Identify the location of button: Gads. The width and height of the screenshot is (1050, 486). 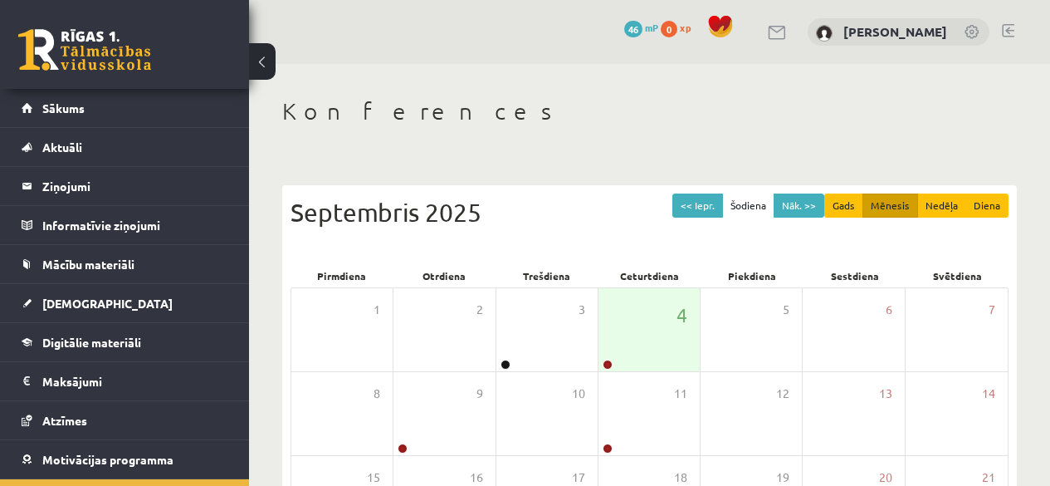
(843, 205).